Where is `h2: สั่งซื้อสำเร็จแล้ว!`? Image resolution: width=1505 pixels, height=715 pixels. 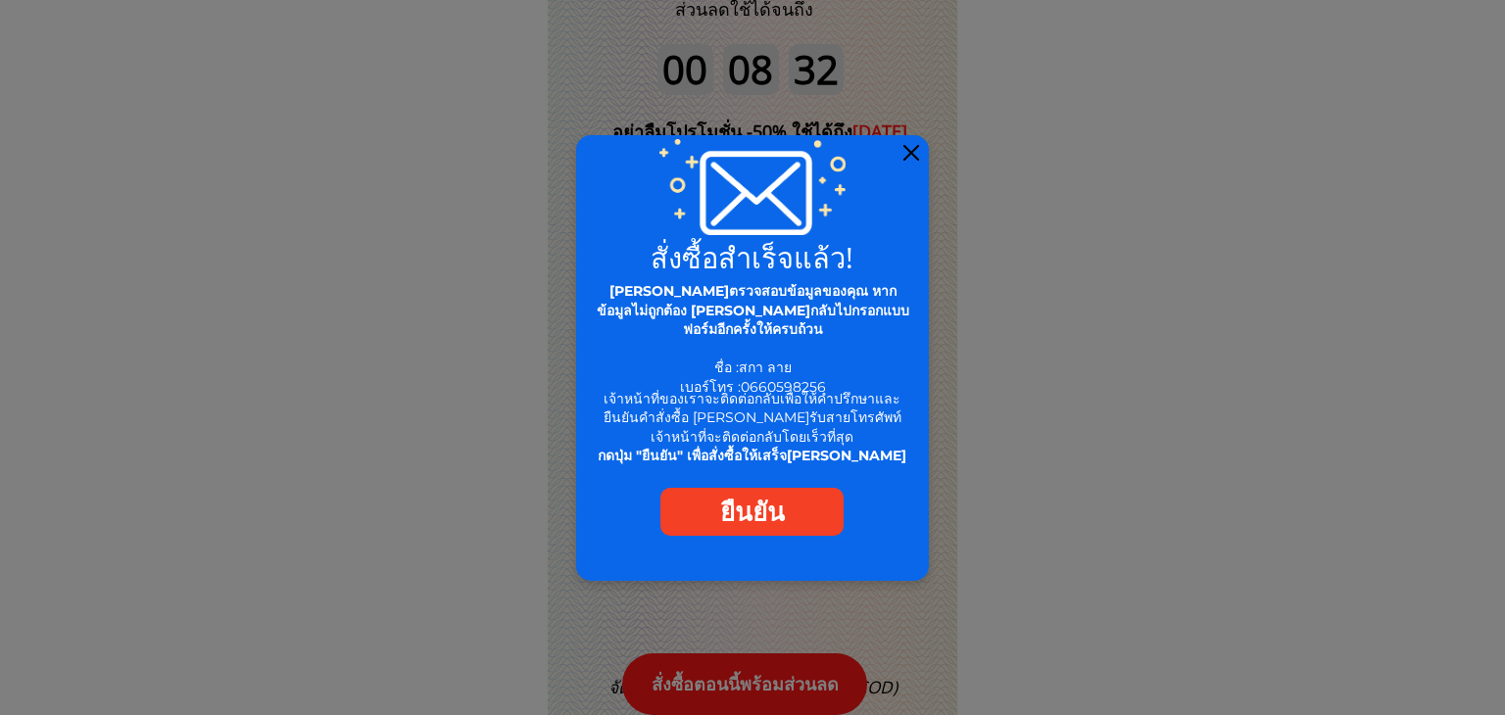 h2: สั่งซื้อสำเร็จแล้ว! is located at coordinates (753, 257).